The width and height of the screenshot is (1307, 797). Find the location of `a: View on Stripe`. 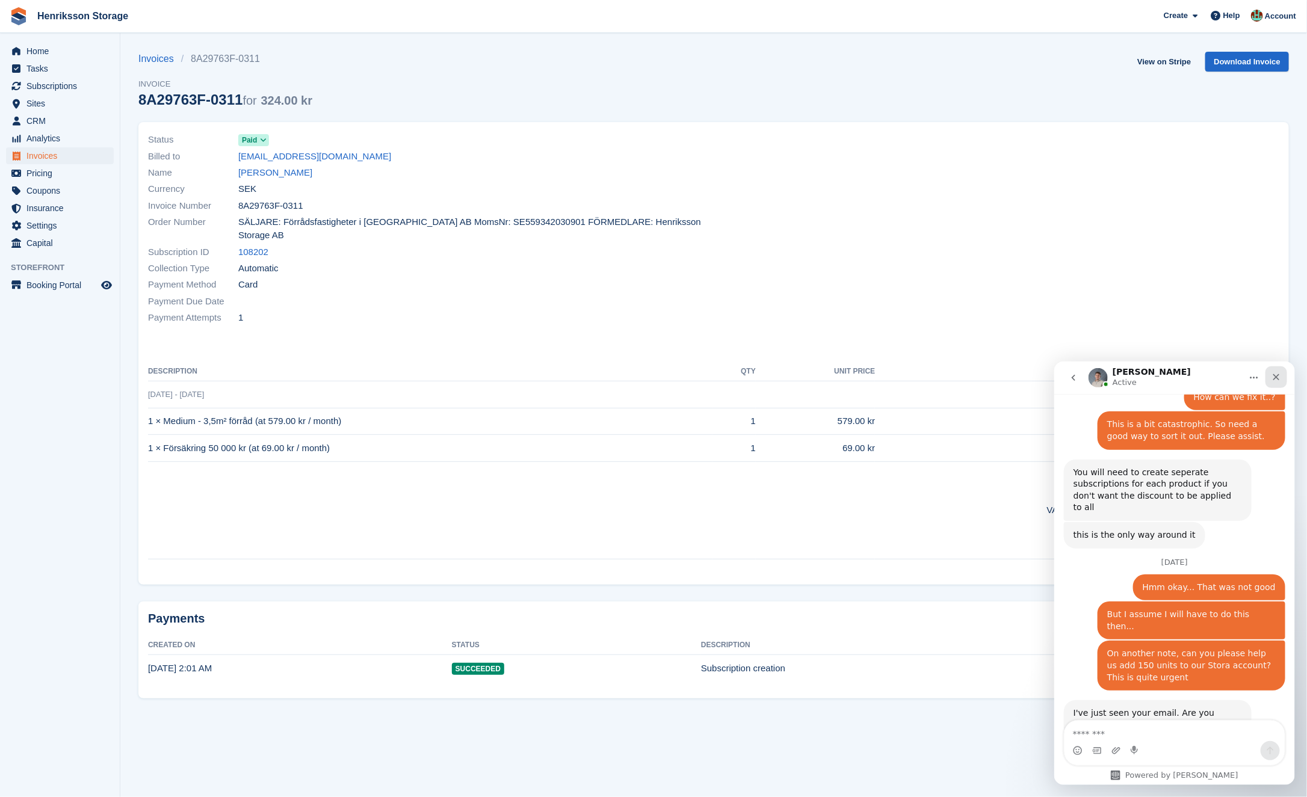

a: View on Stripe is located at coordinates (1164, 61).